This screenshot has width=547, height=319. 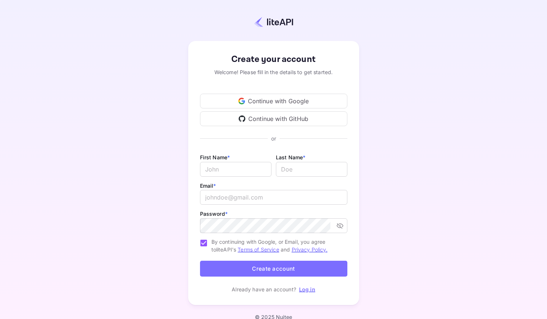 What do you see at coordinates (274, 22) in the screenshot?
I see `img: liteapi` at bounding box center [274, 22].